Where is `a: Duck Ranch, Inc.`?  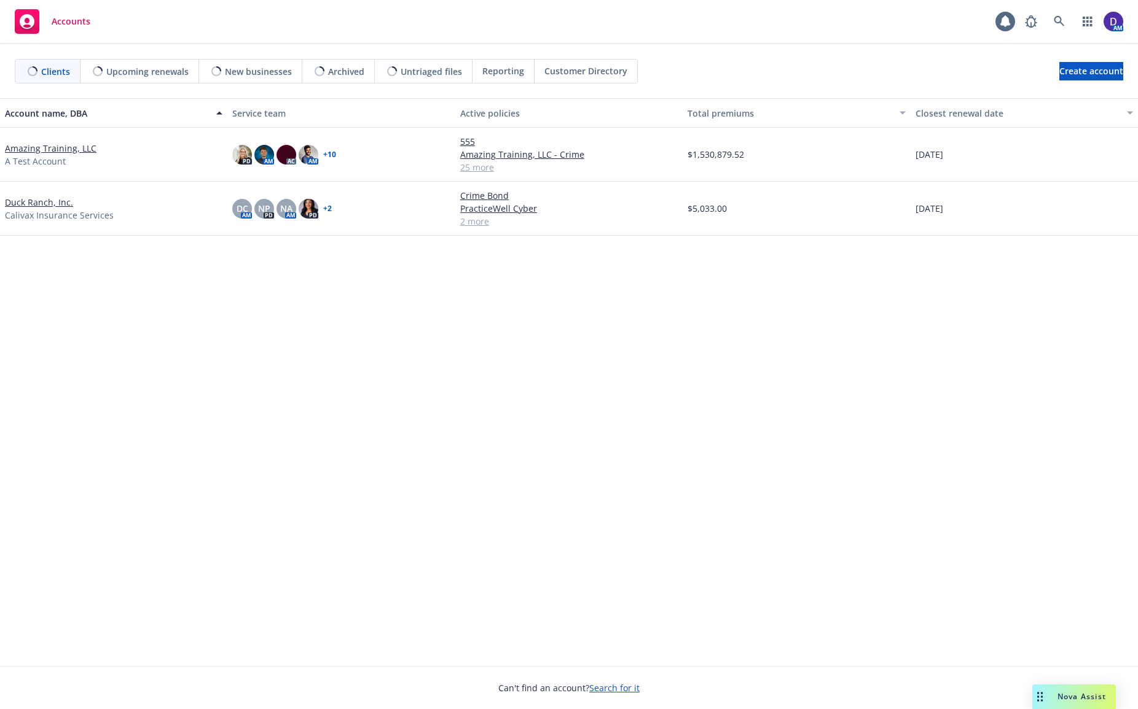 a: Duck Ranch, Inc. is located at coordinates (39, 202).